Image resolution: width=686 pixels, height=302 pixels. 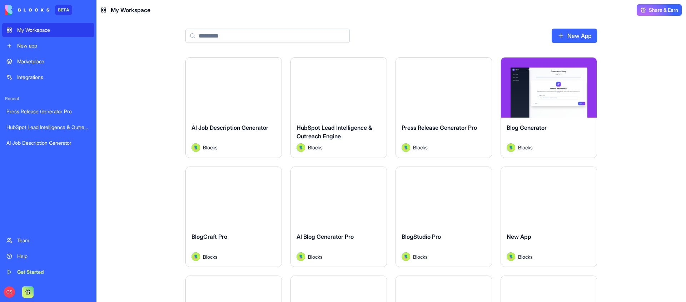 What do you see at coordinates (234, 217) in the screenshot?
I see `a: BlogCraft ProAvatarBlocks` at bounding box center [234, 217].